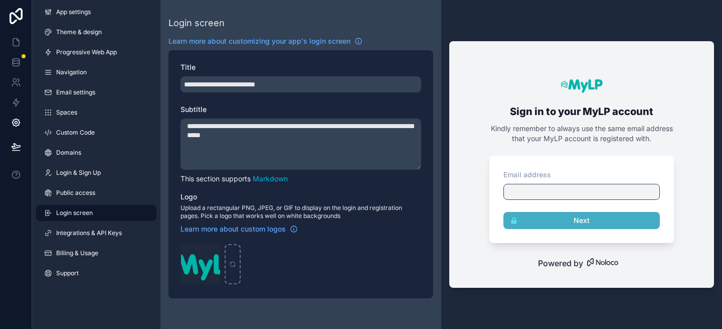 The image size is (722, 329). I want to click on a: Billing & Usage, so click(96, 253).